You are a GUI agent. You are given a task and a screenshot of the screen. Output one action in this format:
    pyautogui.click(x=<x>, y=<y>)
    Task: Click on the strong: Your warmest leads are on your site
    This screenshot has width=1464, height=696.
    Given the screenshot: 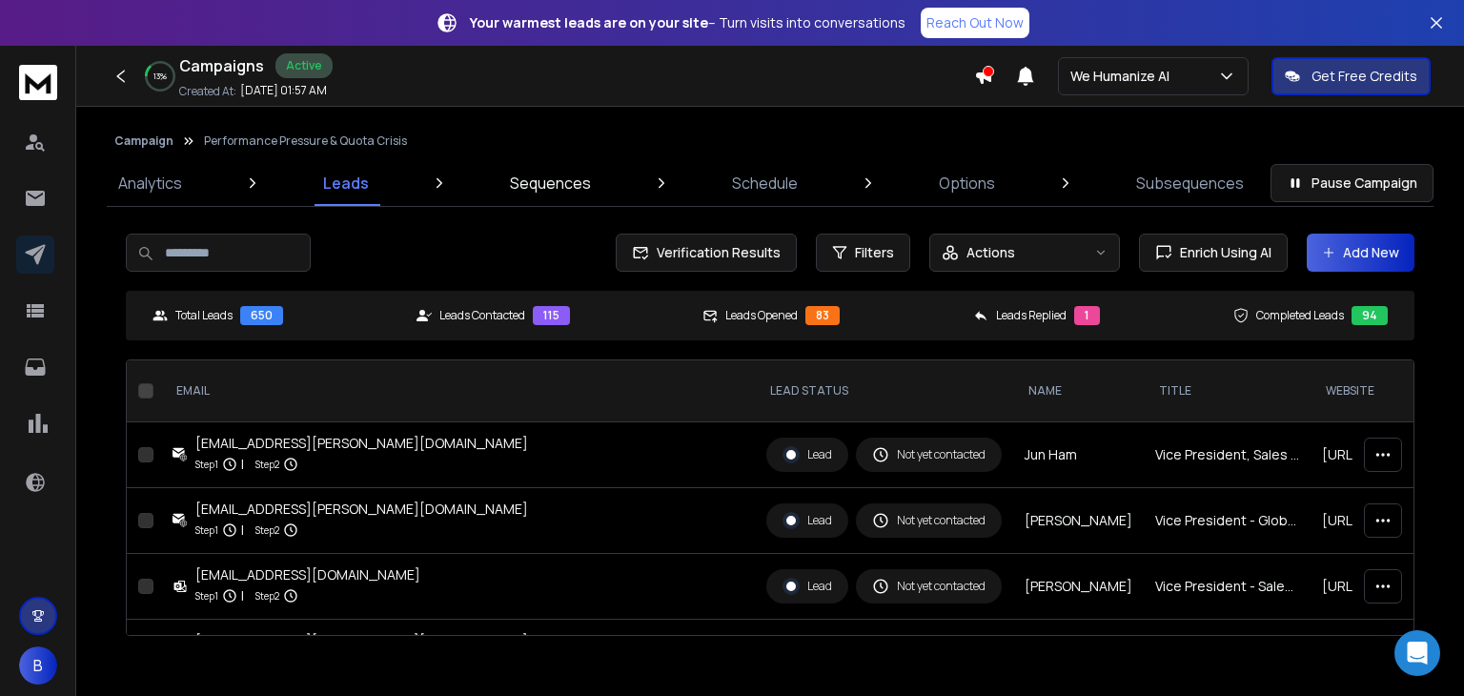 What is the action you would take?
    pyautogui.click(x=589, y=22)
    